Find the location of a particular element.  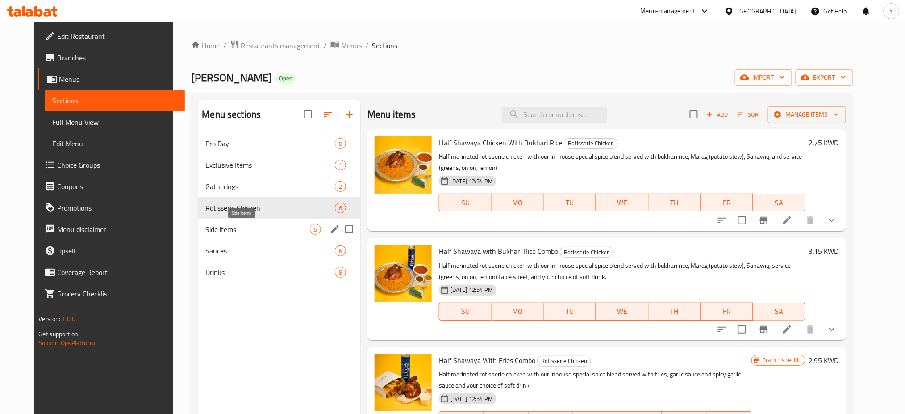

a: Edit Restaurant is located at coordinates (111, 36).